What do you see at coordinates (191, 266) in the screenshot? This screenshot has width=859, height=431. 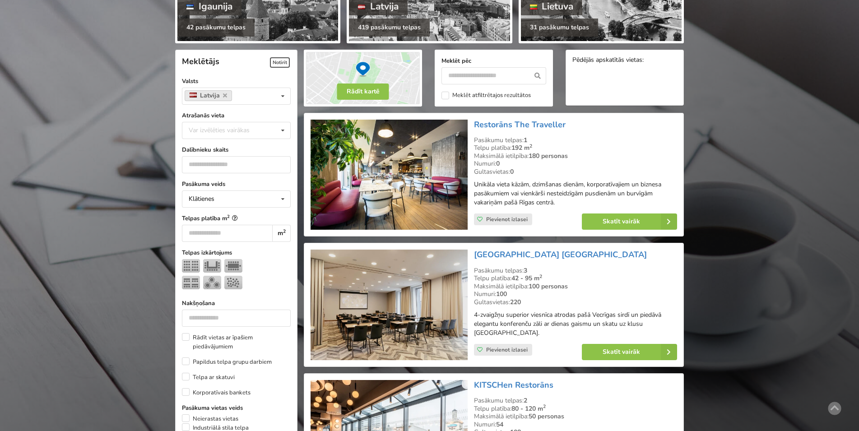 I see `img: Teātris` at bounding box center [191, 266].